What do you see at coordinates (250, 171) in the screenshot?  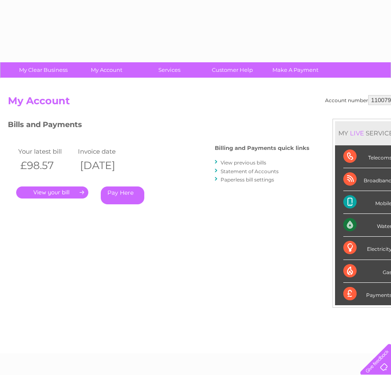 I see `a: Statement of Accounts` at bounding box center [250, 171].